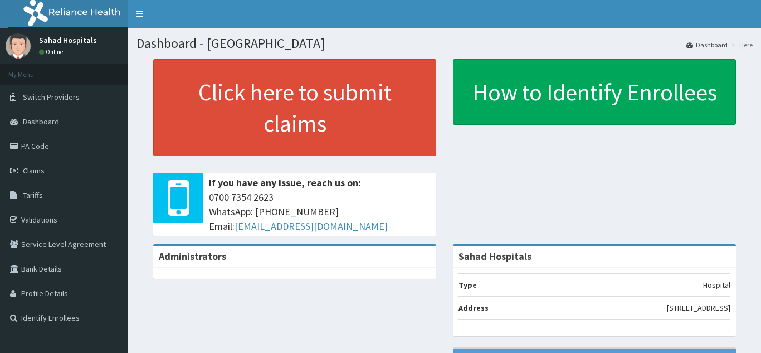 The width and height of the screenshot is (761, 353). What do you see at coordinates (192, 256) in the screenshot?
I see `b: Administrators` at bounding box center [192, 256].